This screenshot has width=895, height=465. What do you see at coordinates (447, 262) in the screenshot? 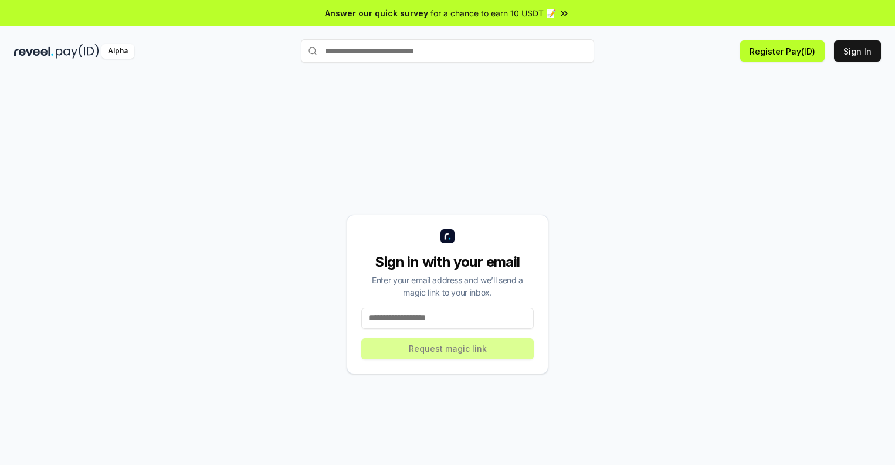
I see `div: Sign in with your email` at bounding box center [447, 262].